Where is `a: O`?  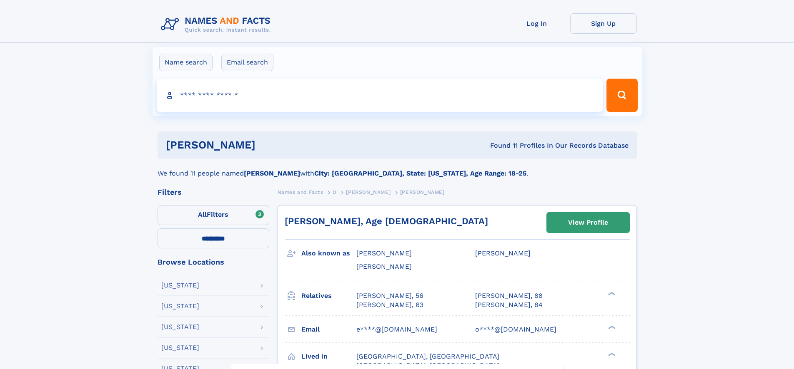 a: O is located at coordinates (335, 192).